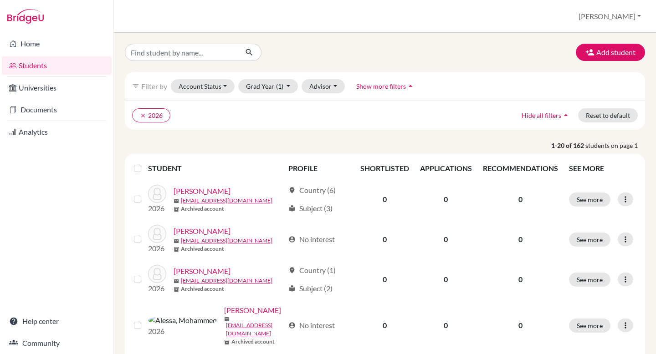  What do you see at coordinates (312, 190) in the screenshot?
I see `div: Country (6)` at bounding box center [312, 190].